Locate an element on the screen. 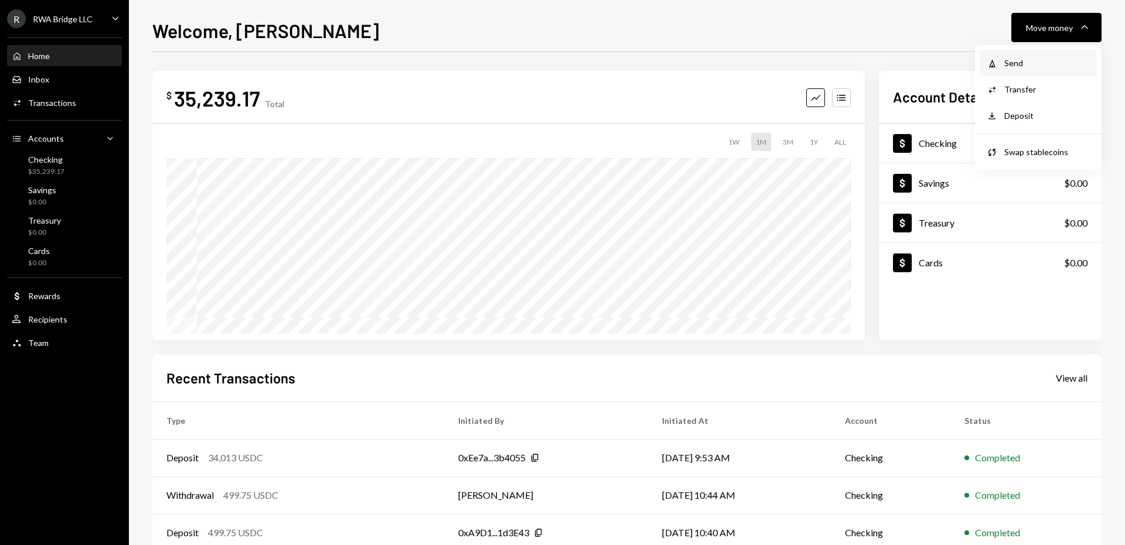  a: Team is located at coordinates (64, 343).